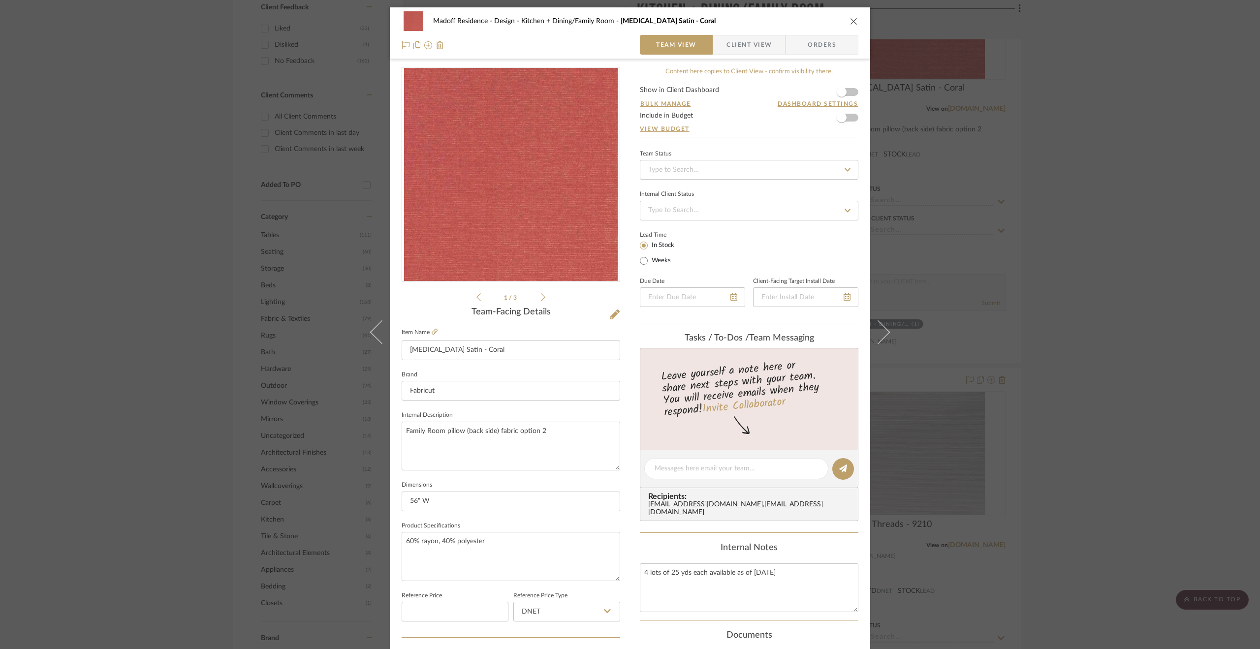  What do you see at coordinates (692, 297) in the screenshot?
I see `input: Enter Due Date` at bounding box center [692, 297].